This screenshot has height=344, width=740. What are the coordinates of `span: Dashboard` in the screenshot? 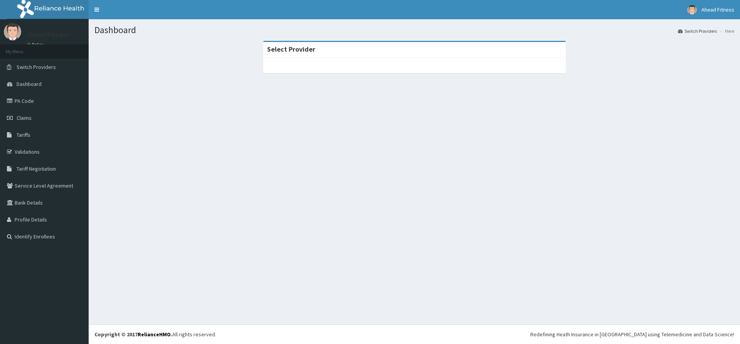 It's located at (29, 84).